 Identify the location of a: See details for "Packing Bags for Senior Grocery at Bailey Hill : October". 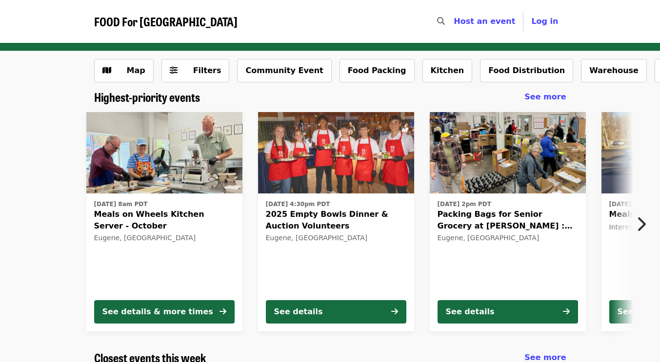
(508, 222).